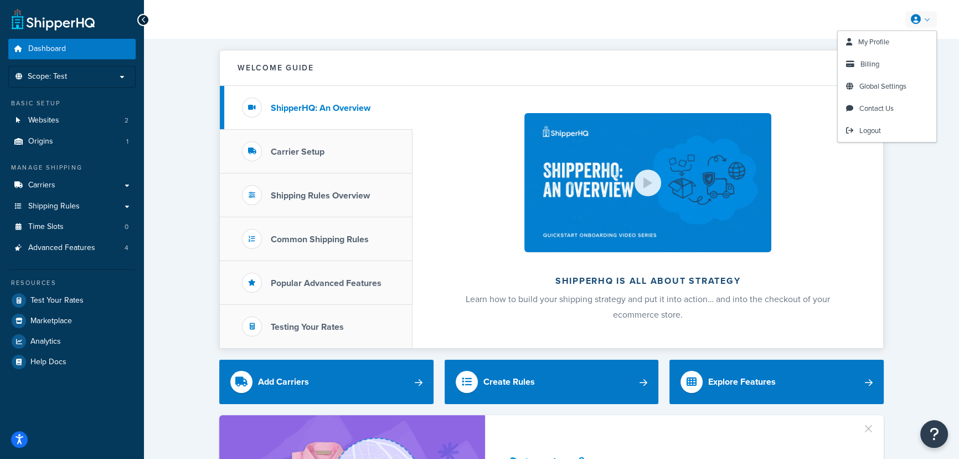 This screenshot has height=459, width=959. Describe the element at coordinates (72, 141) in the screenshot. I see `li: Origins` at that location.